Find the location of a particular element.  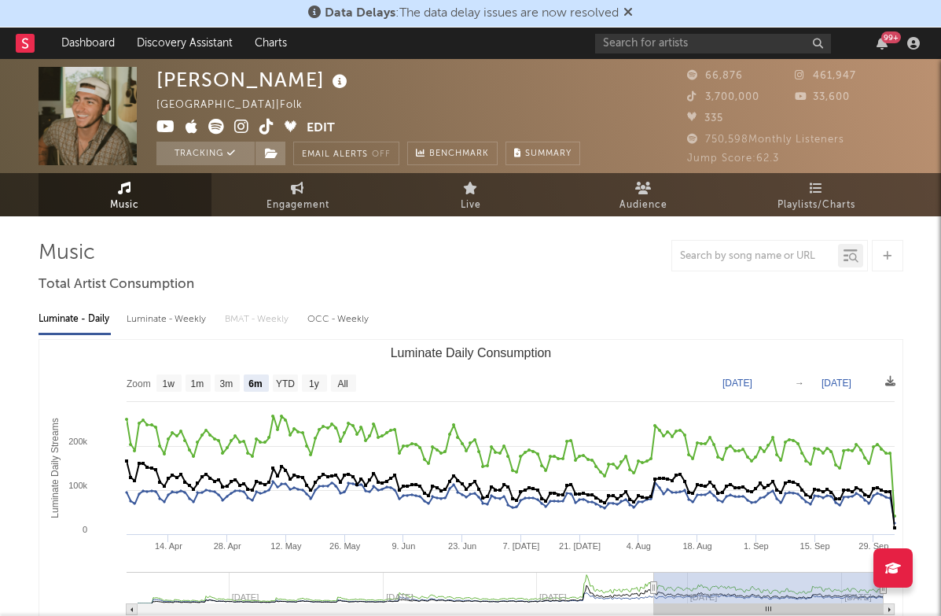

button: Summary is located at coordinates (543, 153).